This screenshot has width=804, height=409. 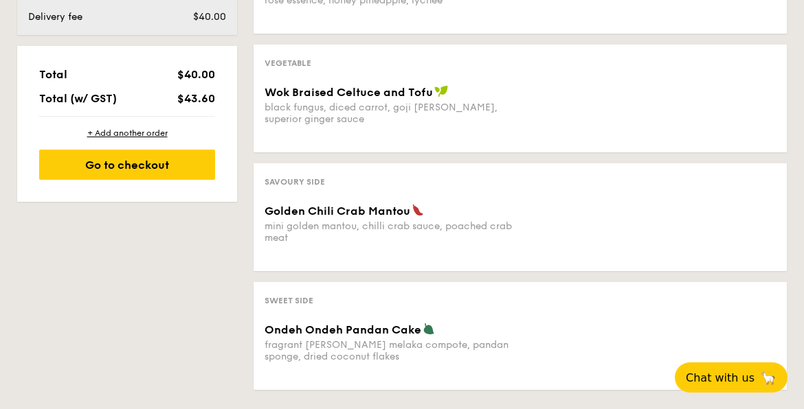 I want to click on span: Chat with us, so click(x=720, y=378).